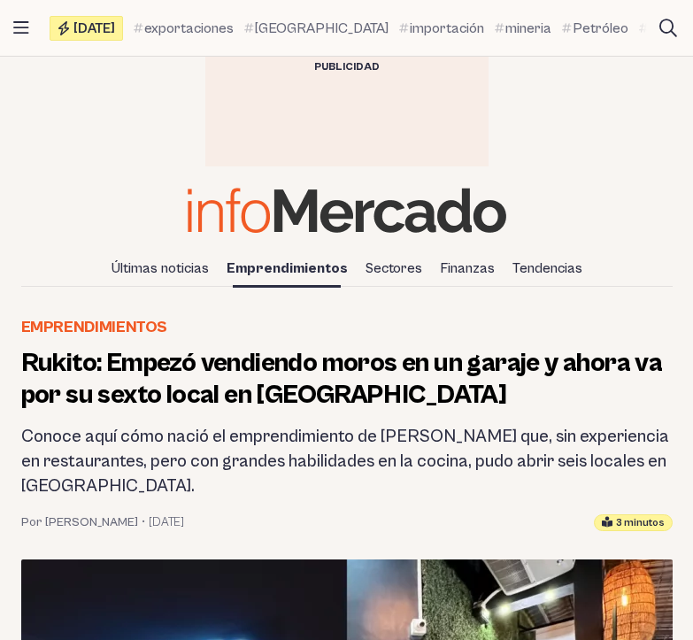 The image size is (693, 640). What do you see at coordinates (160, 268) in the screenshot?
I see `a: Últimas noticias` at bounding box center [160, 268].